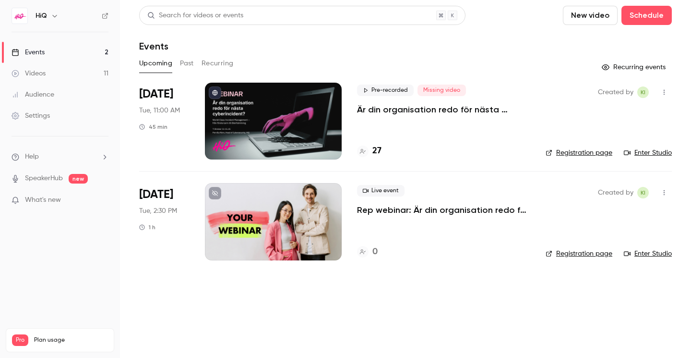  What do you see at coordinates (159, 110) in the screenshot?
I see `span: Tue, 11:00 AM` at bounding box center [159, 110].